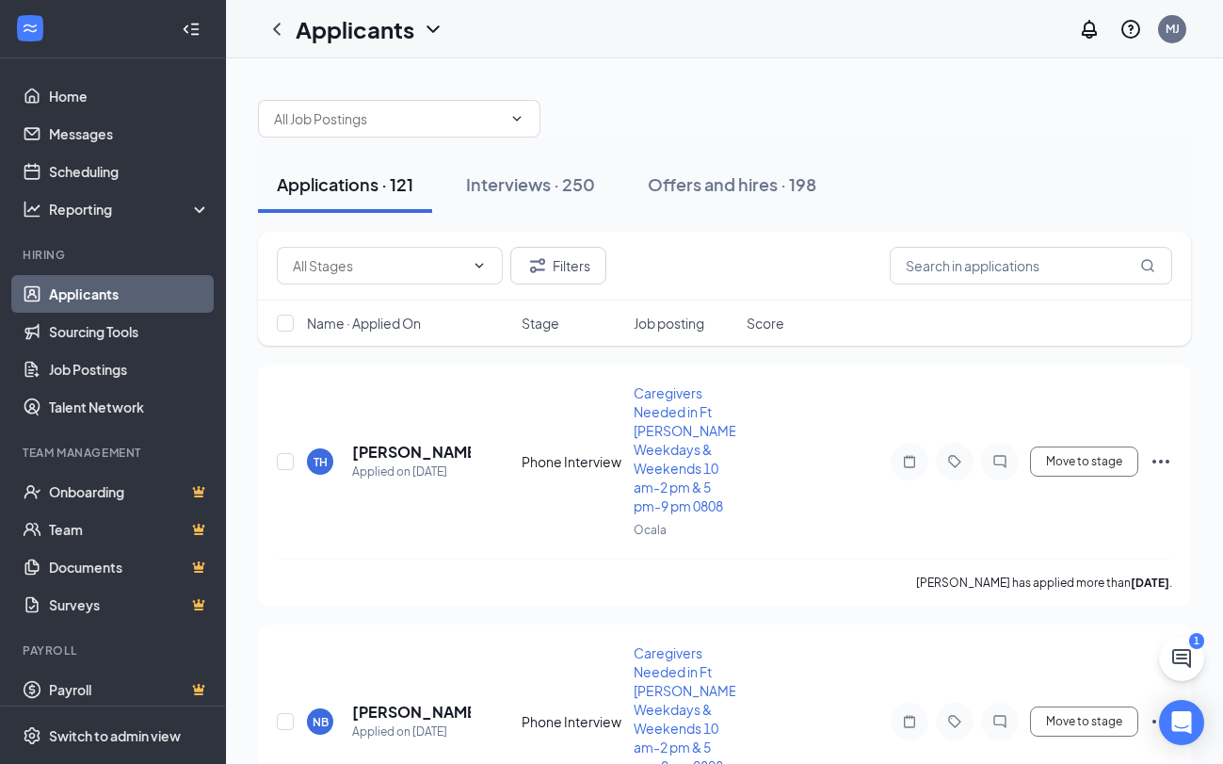  Describe the element at coordinates (129, 294) in the screenshot. I see `a: Applicants` at that location.